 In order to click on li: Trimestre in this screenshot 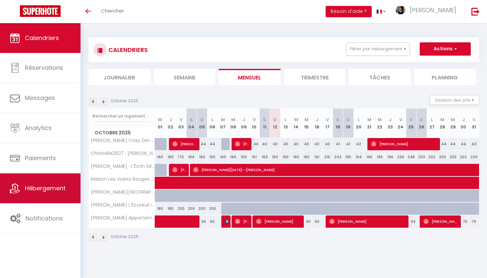, I will do `click(314, 77)`.